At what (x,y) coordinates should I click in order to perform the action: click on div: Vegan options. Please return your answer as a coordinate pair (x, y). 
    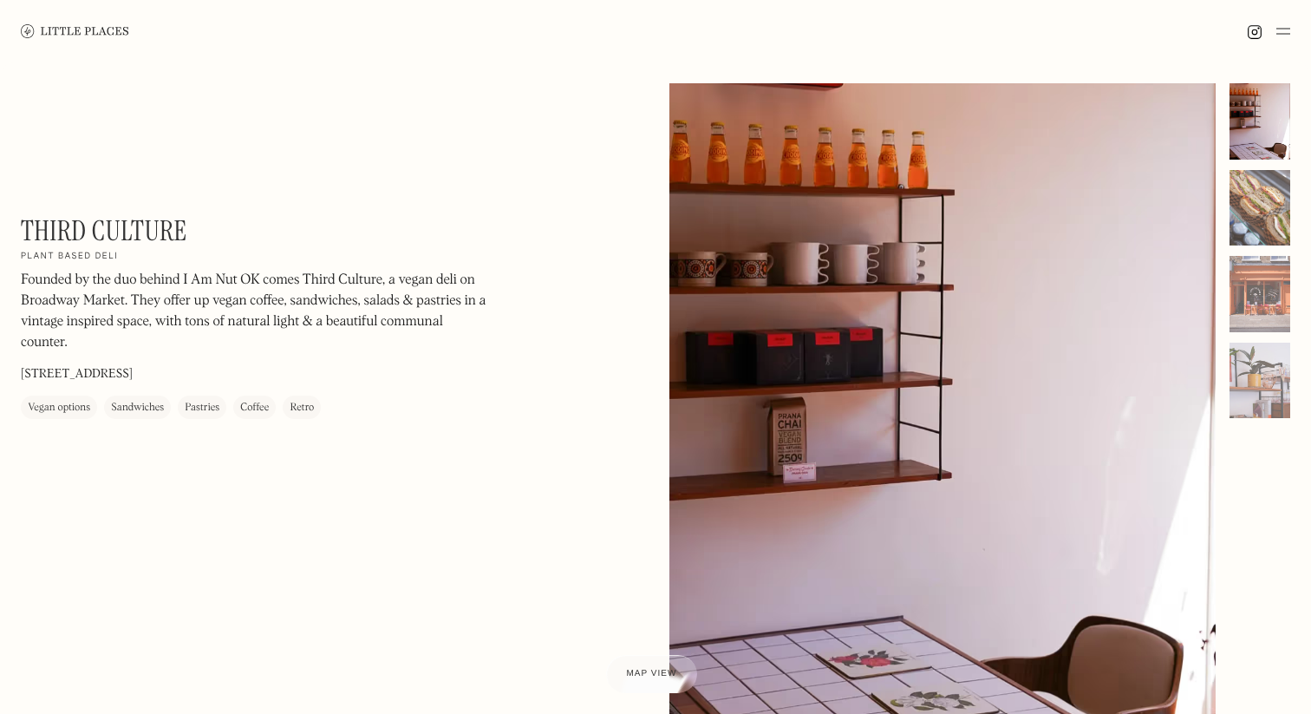
    Looking at the image, I should click on (59, 408).